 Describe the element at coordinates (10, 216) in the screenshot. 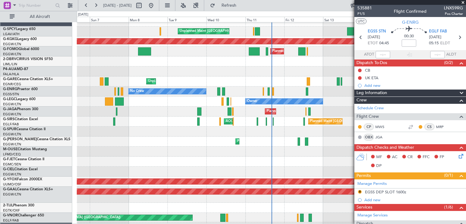

I see `span: G-VNOR` at that location.